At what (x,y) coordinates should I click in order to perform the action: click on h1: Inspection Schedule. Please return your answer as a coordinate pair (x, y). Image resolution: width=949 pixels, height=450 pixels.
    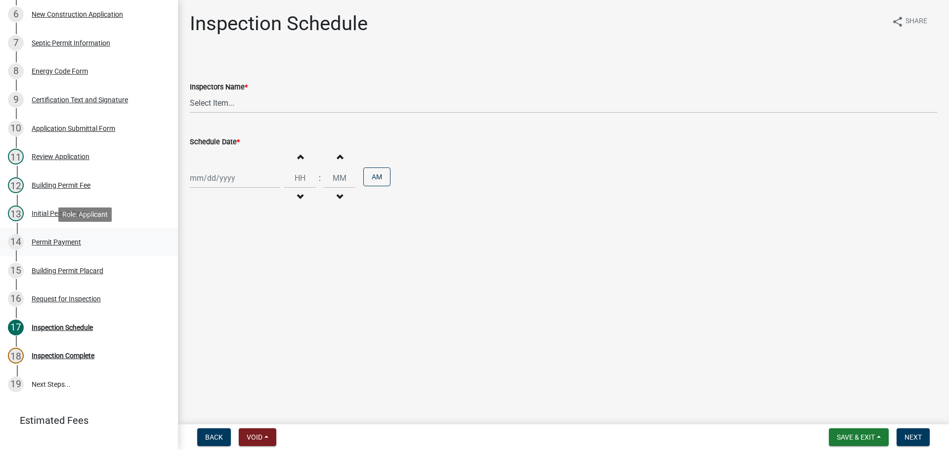
    Looking at the image, I should click on (279, 24).